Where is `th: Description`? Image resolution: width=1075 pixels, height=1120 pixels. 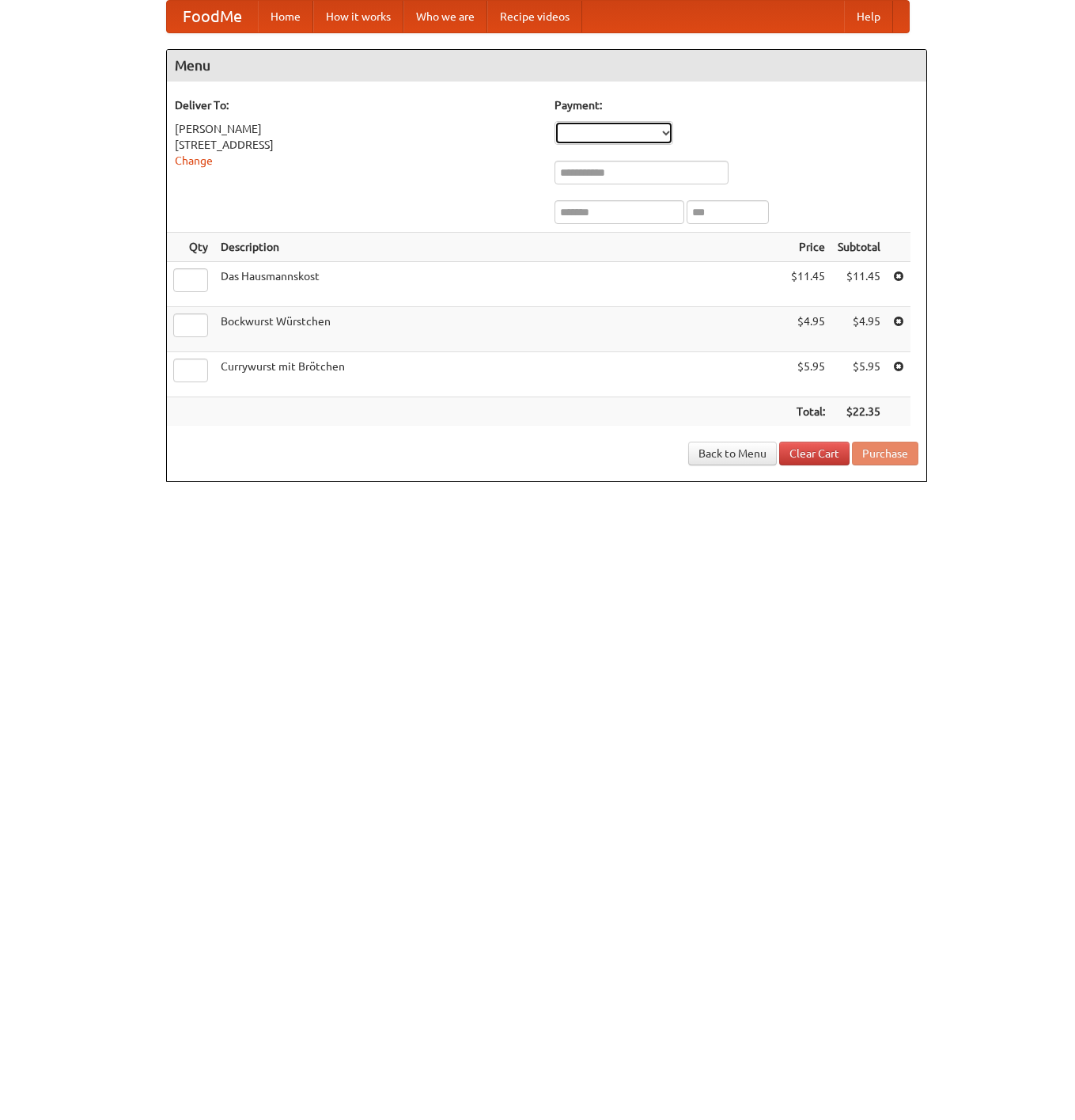 th: Description is located at coordinates (500, 247).